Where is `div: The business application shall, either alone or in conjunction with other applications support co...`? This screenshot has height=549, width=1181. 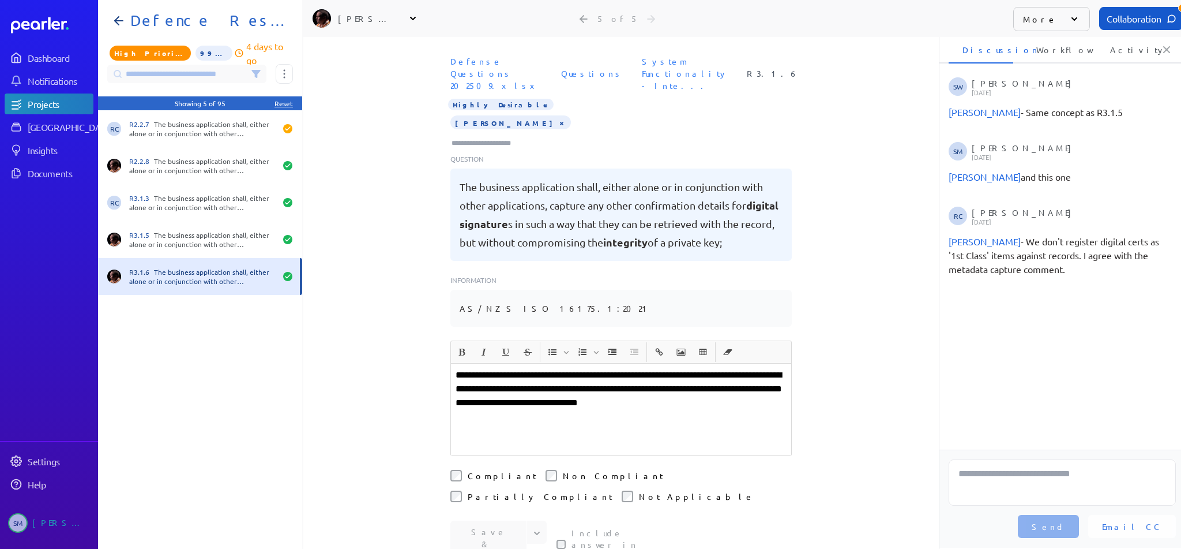
div: The business application shall, either alone or in conjunction with other applications support co... is located at coordinates (202, 166).